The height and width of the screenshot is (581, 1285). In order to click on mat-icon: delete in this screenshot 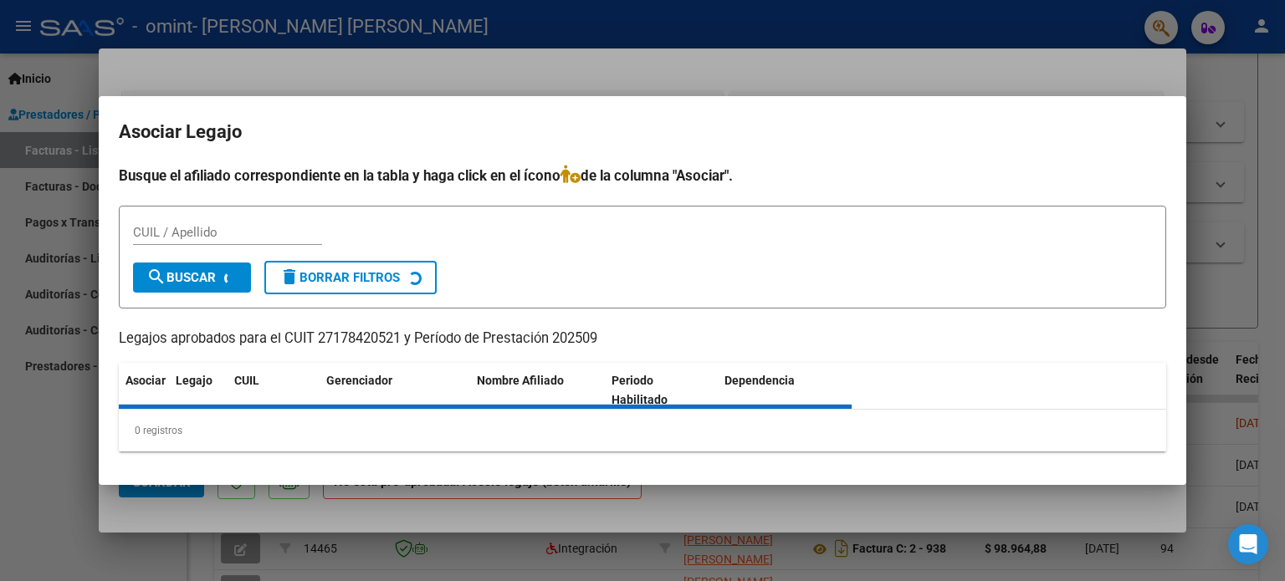, I will do `click(289, 277)`.